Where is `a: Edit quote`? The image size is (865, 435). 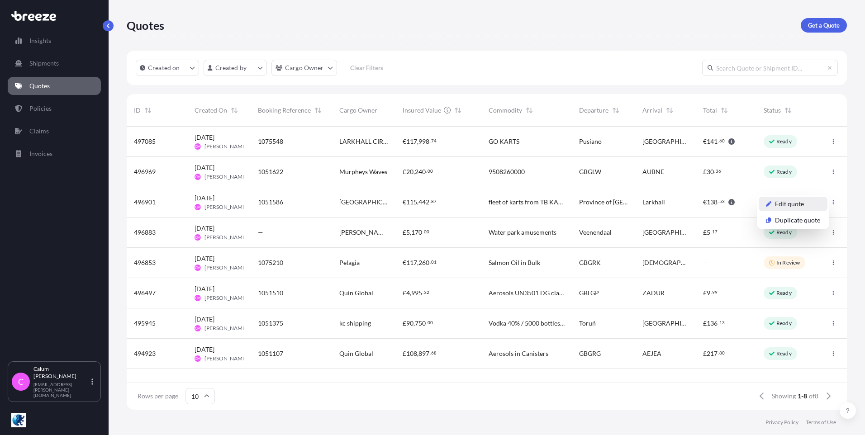 a: Edit quote is located at coordinates (793, 204).